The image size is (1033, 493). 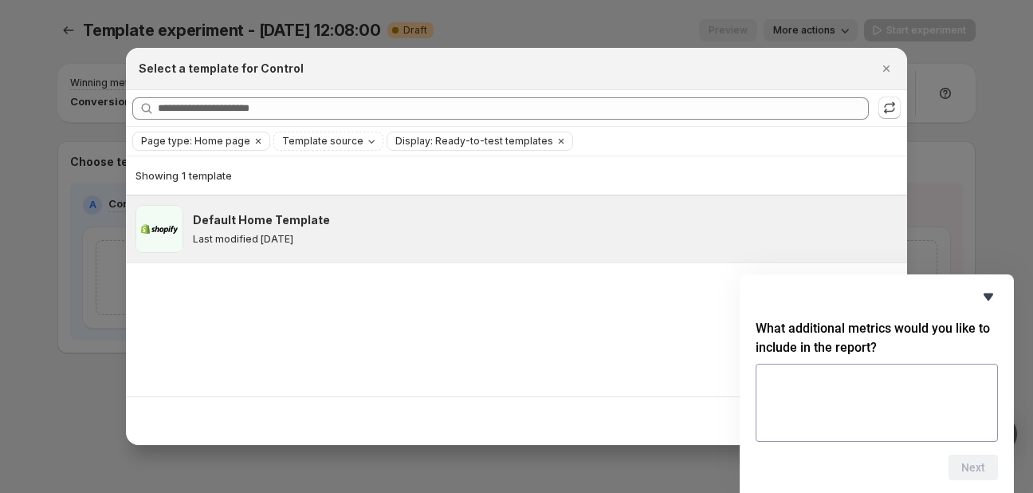 What do you see at coordinates (195, 141) in the screenshot?
I see `span: Page type: Home page` at bounding box center [195, 141].